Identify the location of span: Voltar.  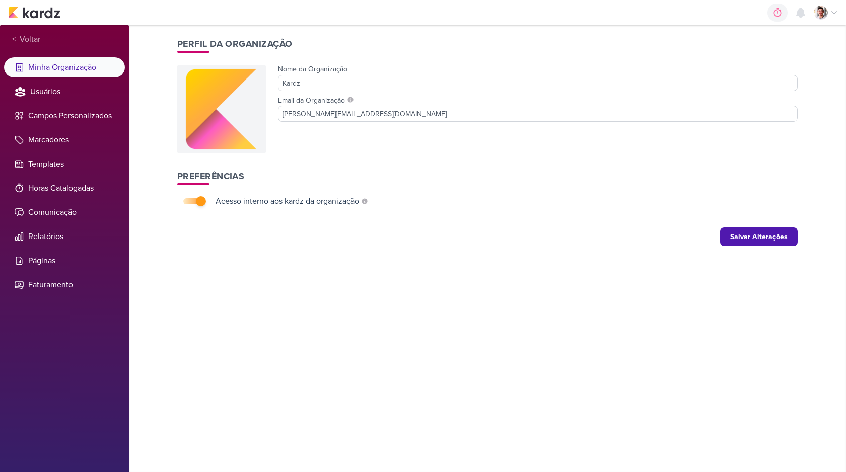
(28, 39).